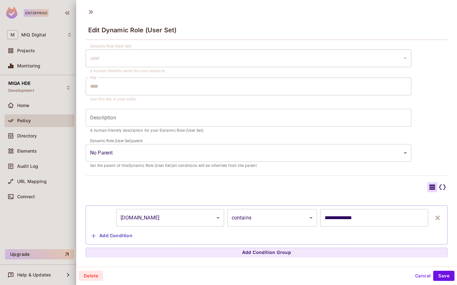 The width and height of the screenshot is (457, 285). What do you see at coordinates (91, 276) in the screenshot?
I see `button: Delete` at bounding box center [91, 276].